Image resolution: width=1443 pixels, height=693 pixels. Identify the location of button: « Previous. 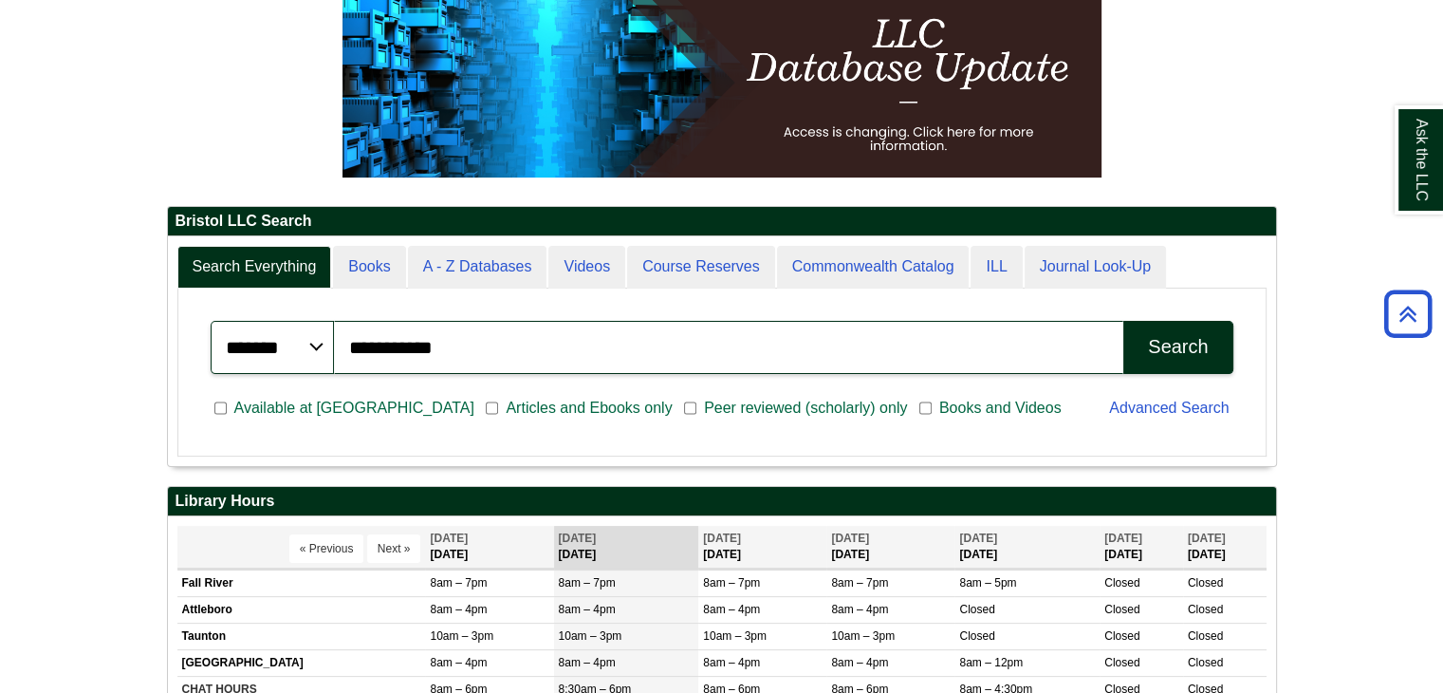
(326, 548).